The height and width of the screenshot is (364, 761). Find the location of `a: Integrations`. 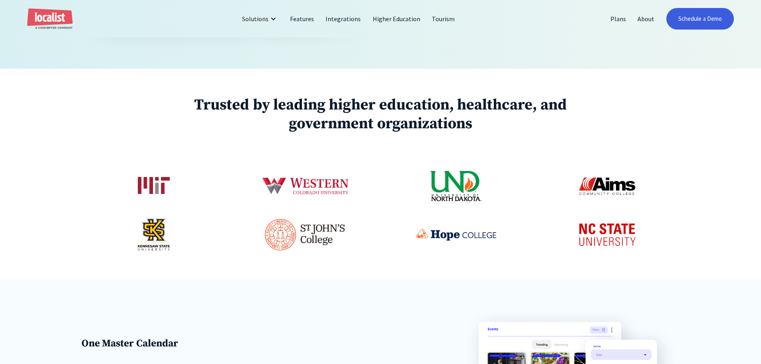

a: Integrations is located at coordinates (343, 19).